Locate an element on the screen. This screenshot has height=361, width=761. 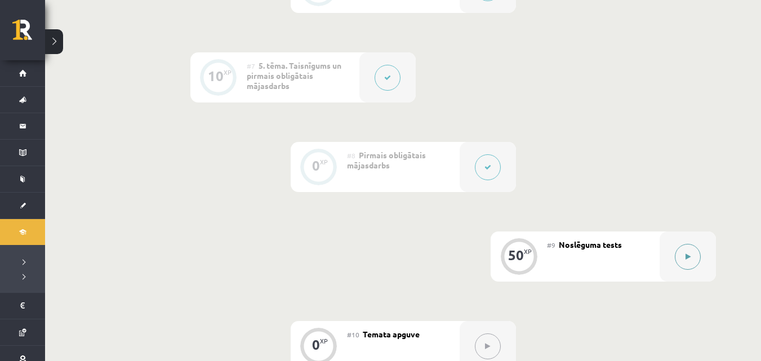
span: Noslēguma tests is located at coordinates (591, 245).